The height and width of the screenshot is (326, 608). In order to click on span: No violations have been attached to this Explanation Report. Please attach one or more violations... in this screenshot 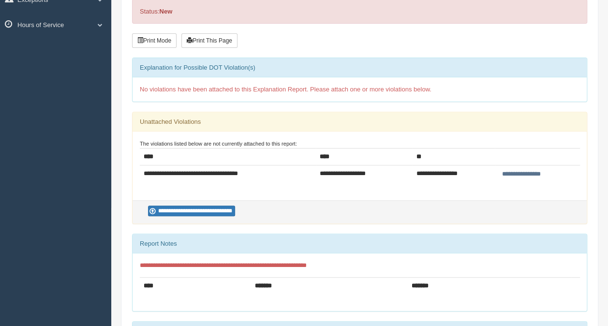, I will do `click(285, 89)`.